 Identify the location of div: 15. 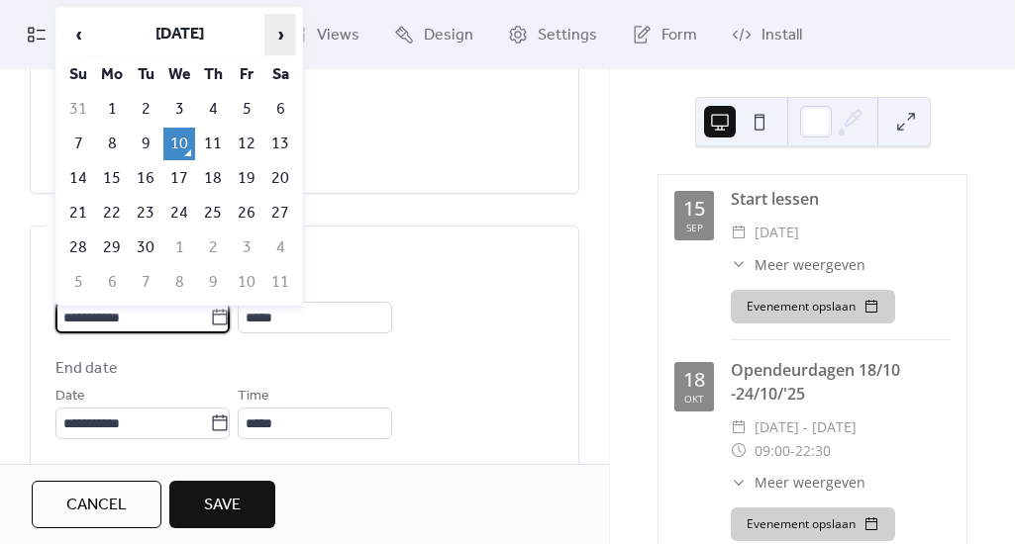
(694, 209).